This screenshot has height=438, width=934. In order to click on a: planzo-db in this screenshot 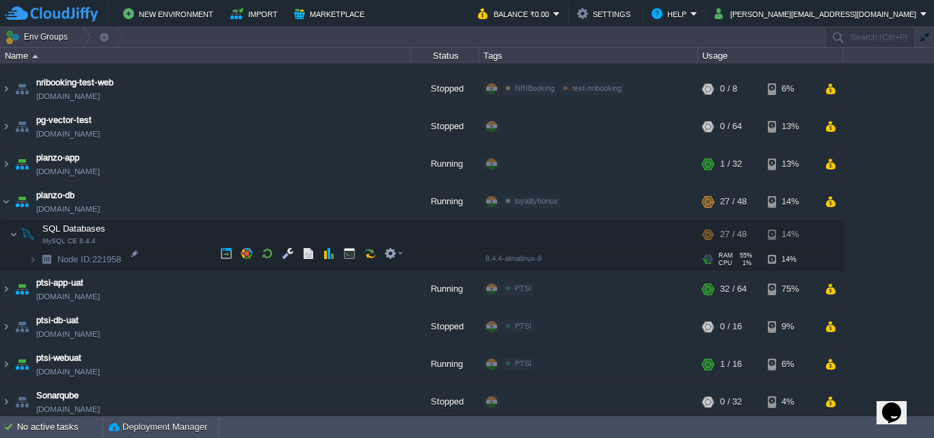, I will do `click(55, 196)`.